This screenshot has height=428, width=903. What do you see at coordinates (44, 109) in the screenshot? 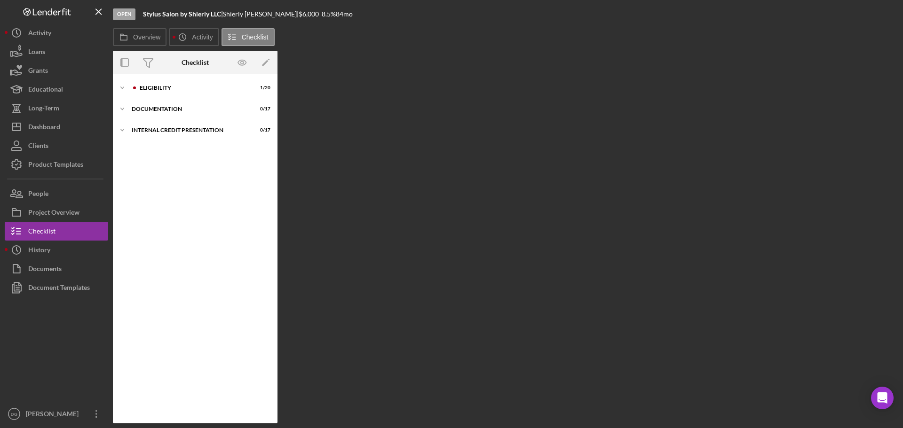
I see `div: Long-Term` at bounding box center [44, 109].